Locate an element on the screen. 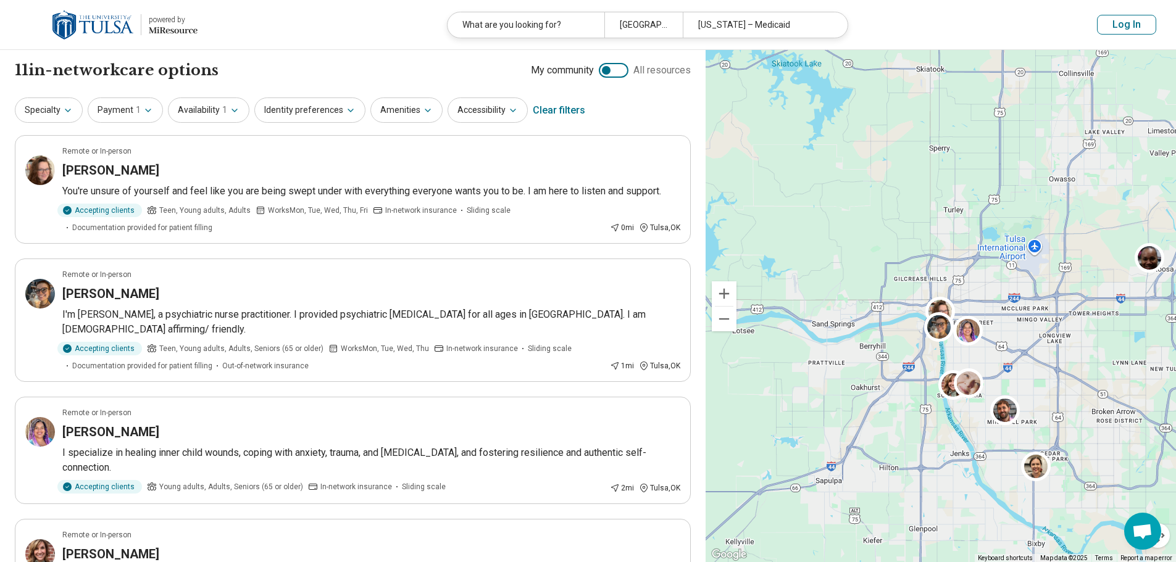 The image size is (1176, 562). h1: 11 in-network care options is located at coordinates (117, 70).